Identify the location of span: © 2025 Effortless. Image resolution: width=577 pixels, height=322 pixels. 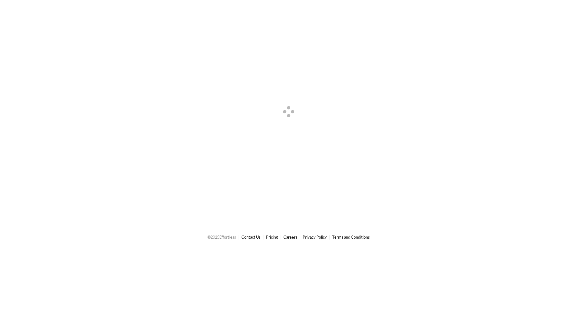
(222, 237).